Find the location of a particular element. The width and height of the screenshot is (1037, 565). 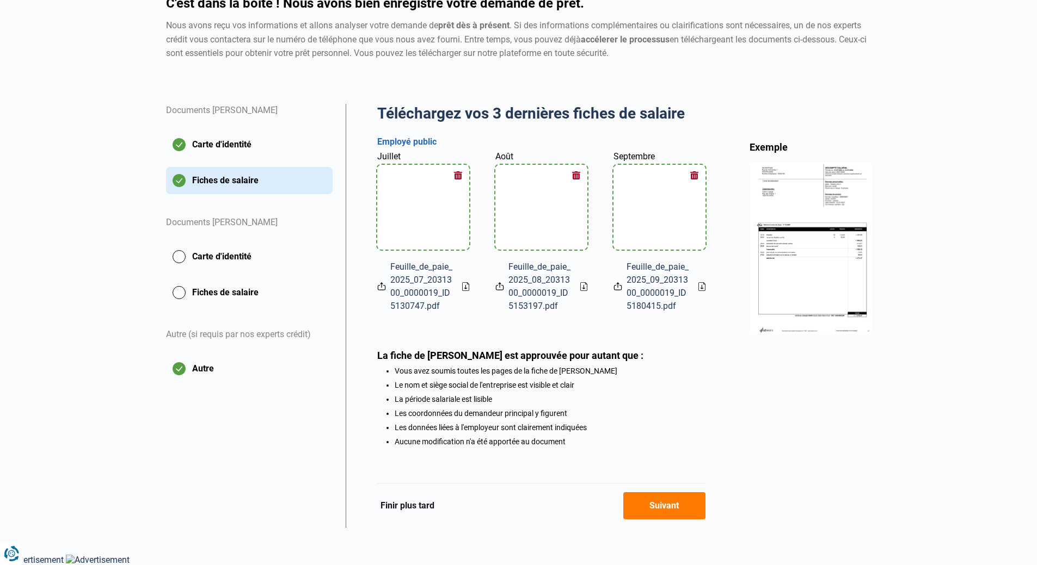

li: Le nom et siège social de l'entreprise est visible et clair is located at coordinates (550, 385).